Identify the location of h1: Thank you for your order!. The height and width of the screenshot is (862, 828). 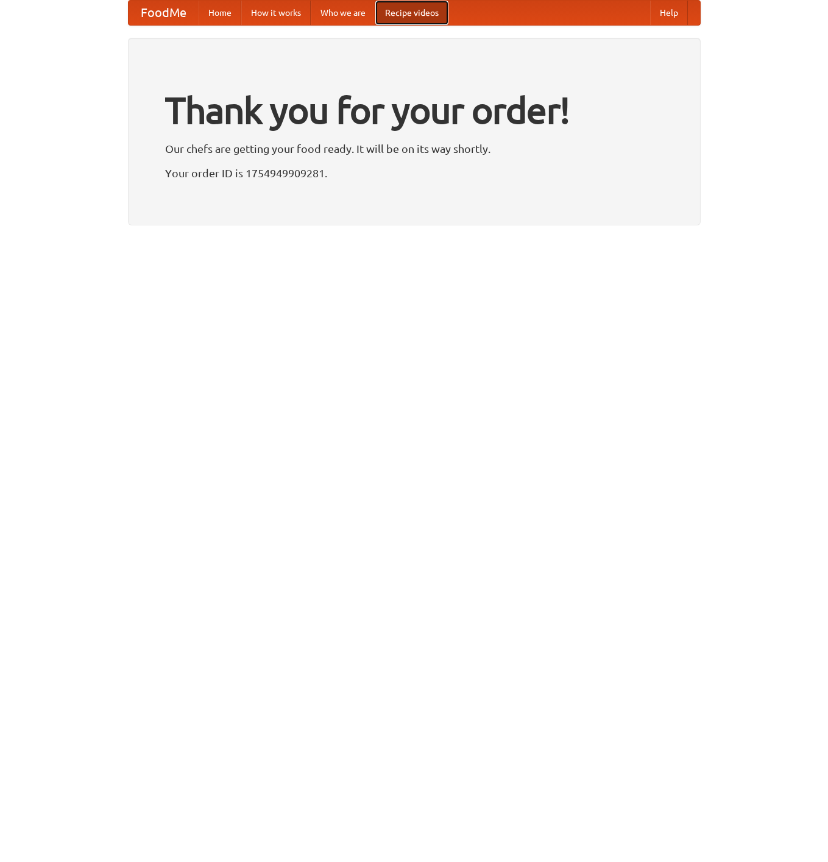
(414, 110).